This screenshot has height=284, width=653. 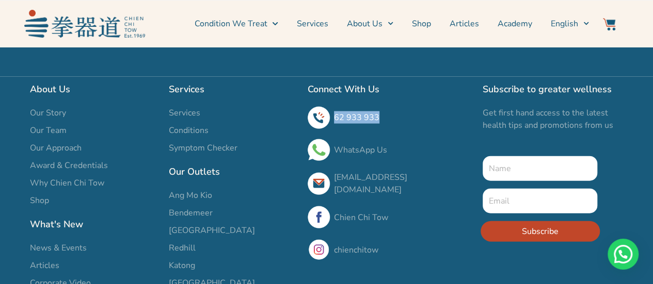 What do you see at coordinates (94, 166) in the screenshot?
I see `a: Award & Credentials` at bounding box center [94, 166].